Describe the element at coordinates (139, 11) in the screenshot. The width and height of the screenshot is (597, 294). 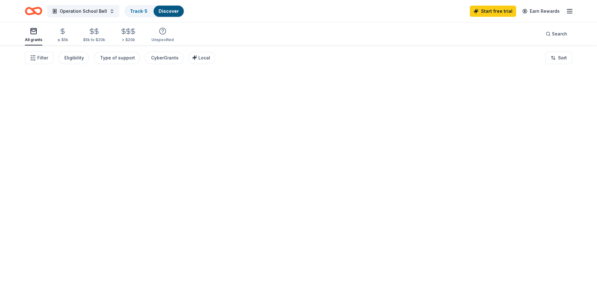
I see `a: Track· 5` at that location.